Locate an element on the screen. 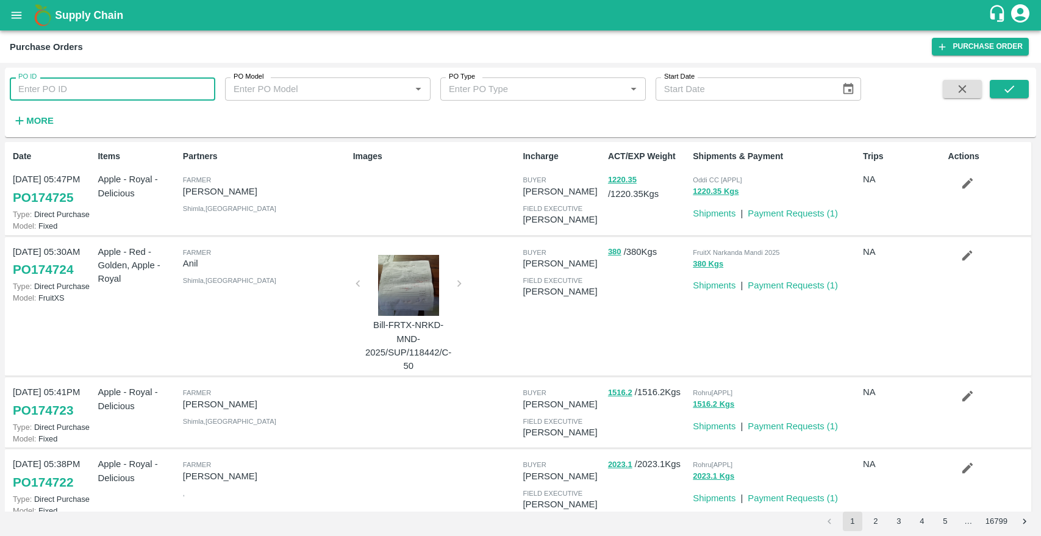 This screenshot has width=1041, height=536. p: / 1220.35 Kgs is located at coordinates (647, 187).